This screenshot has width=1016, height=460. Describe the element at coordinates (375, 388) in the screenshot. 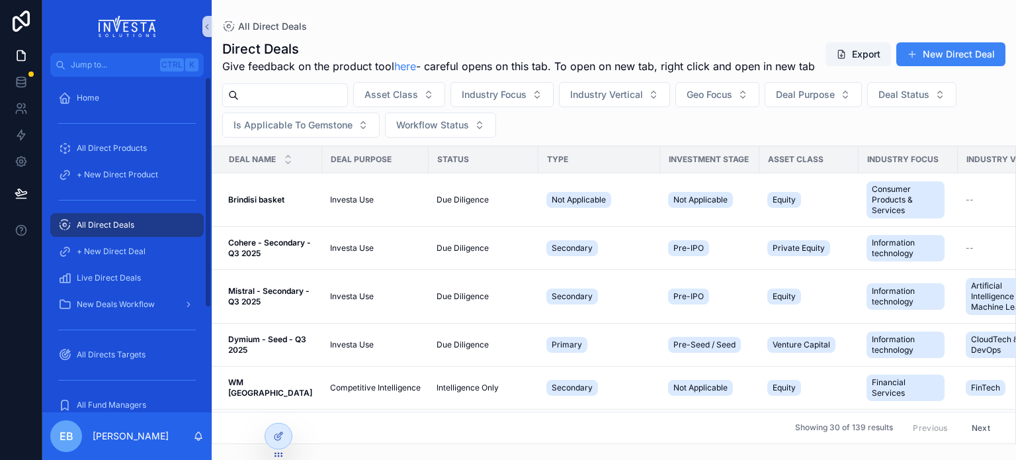

I see `a: Competitive Intelligence` at that location.